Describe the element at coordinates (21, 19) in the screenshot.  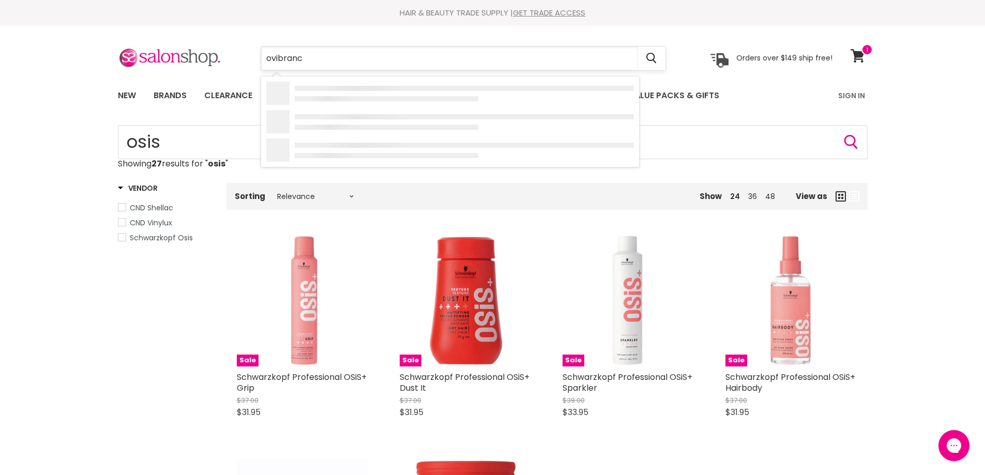
I see `button: Gorgias live chat` at that location.